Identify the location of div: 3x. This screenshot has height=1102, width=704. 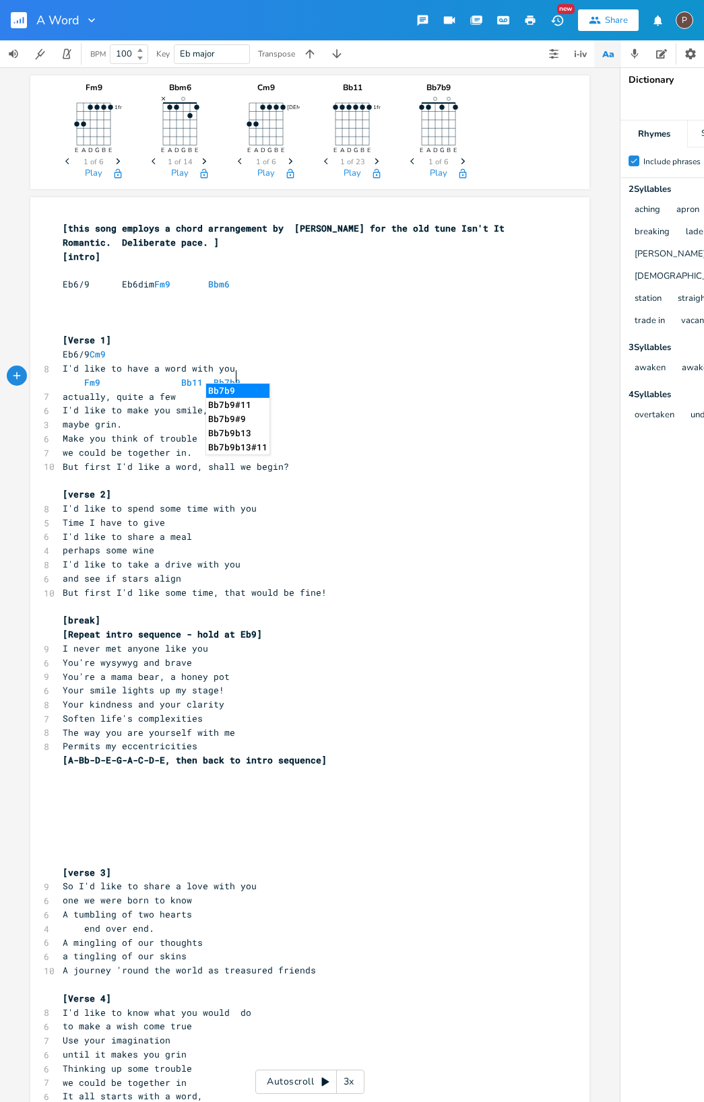
(349, 1082).